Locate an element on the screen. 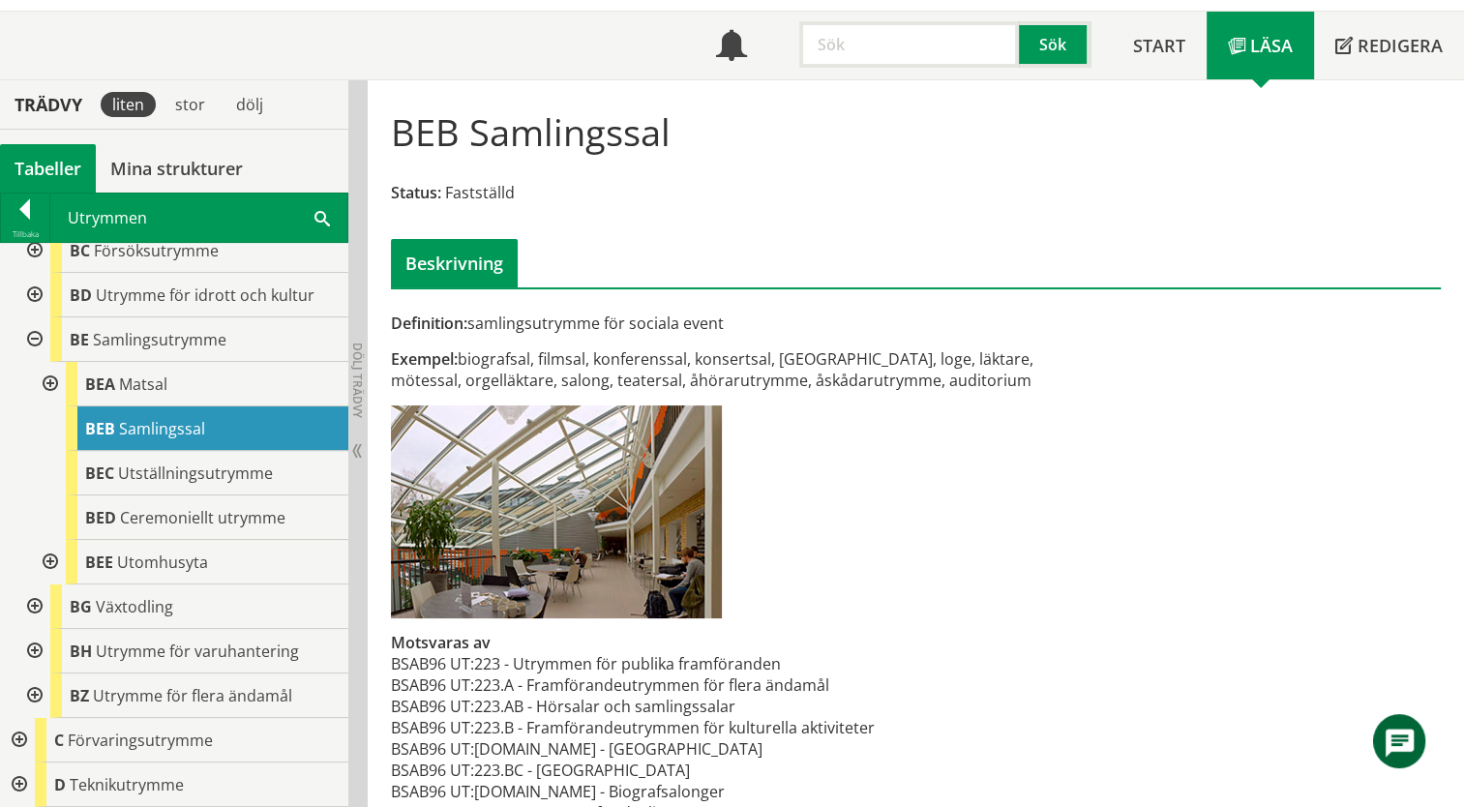 This screenshot has width=1464, height=807. a: Start is located at coordinates (1159, 45).